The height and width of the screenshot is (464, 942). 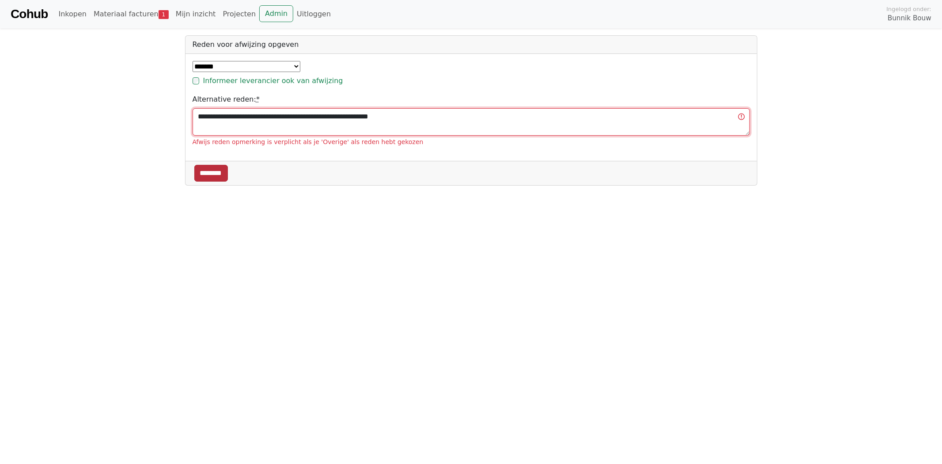 What do you see at coordinates (314, 14) in the screenshot?
I see `a: Uitloggen` at bounding box center [314, 14].